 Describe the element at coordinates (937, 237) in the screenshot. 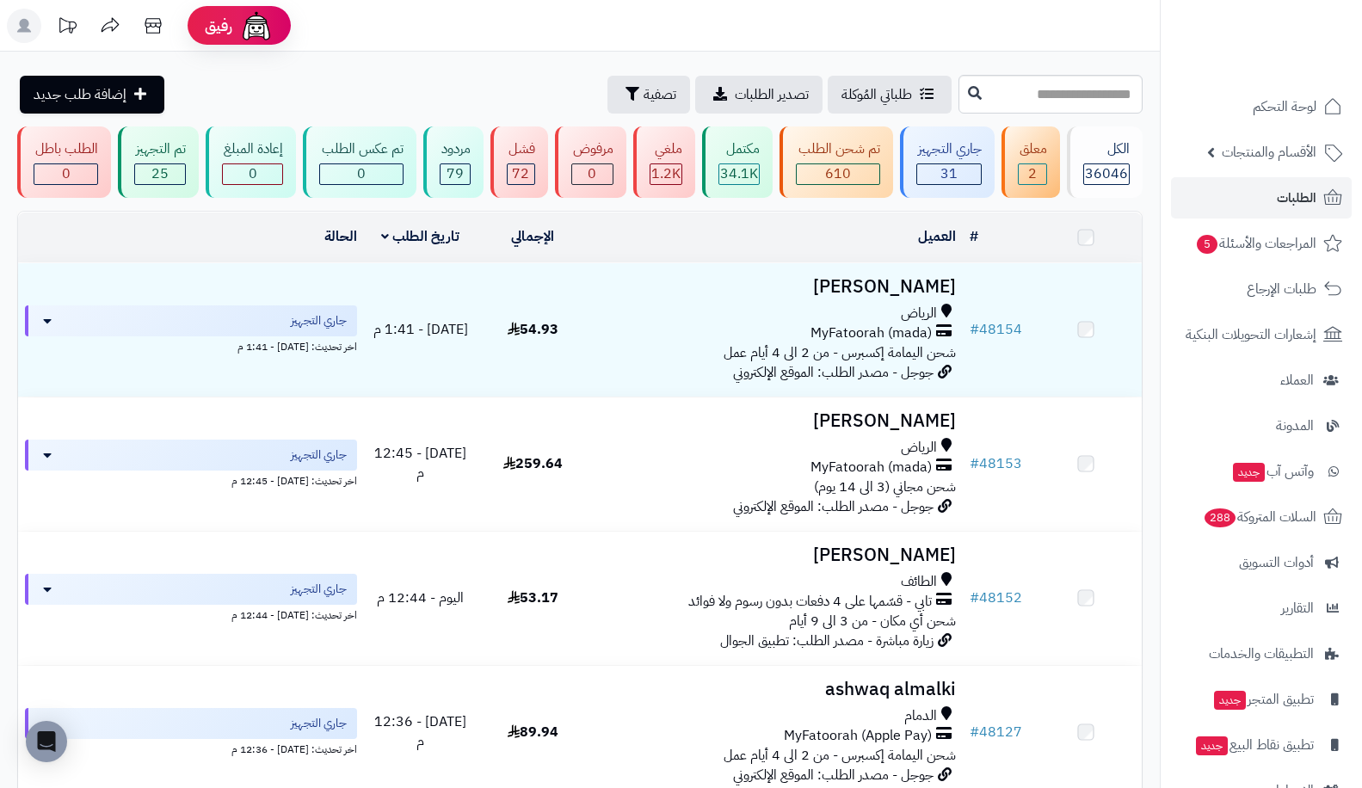

I see `a: العميل` at that location.